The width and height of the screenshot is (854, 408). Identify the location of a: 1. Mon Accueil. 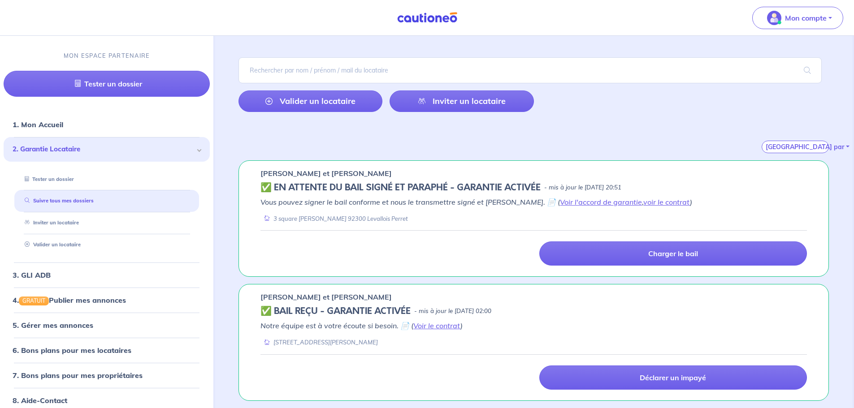
(38, 125).